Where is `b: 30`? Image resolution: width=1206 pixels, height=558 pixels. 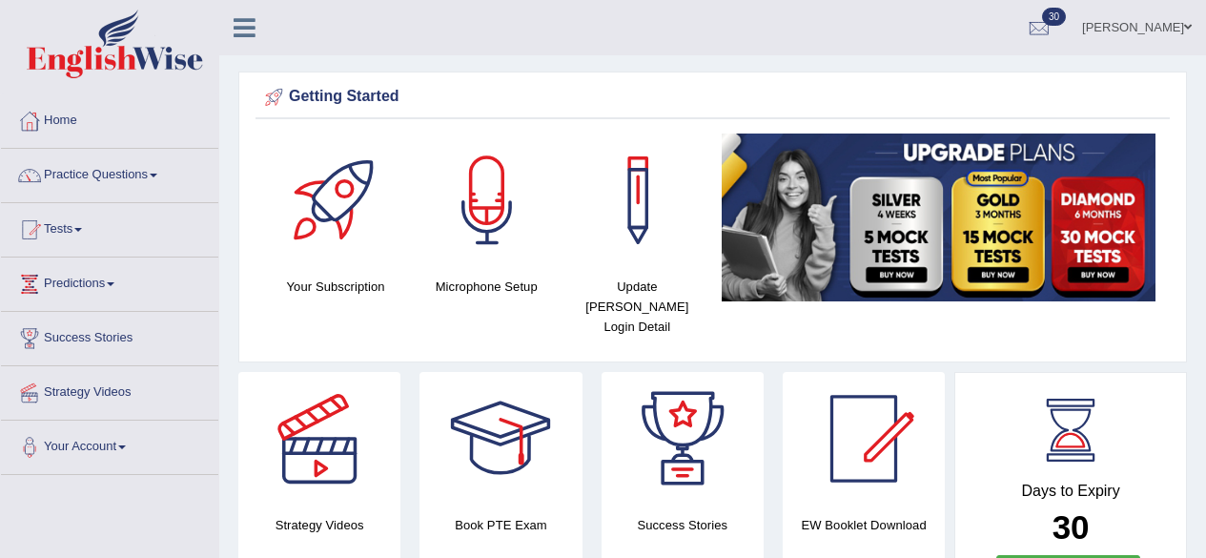
b: 30 is located at coordinates (1070, 526).